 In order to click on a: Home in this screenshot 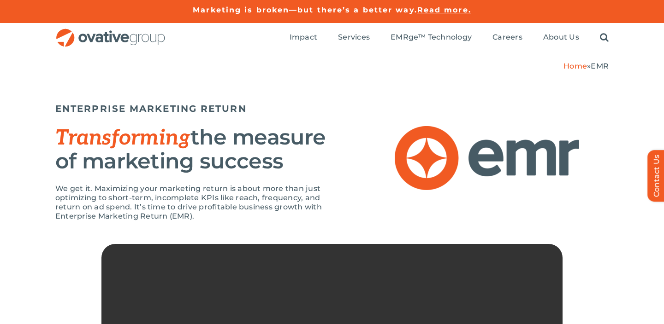, I will do `click(575, 66)`.